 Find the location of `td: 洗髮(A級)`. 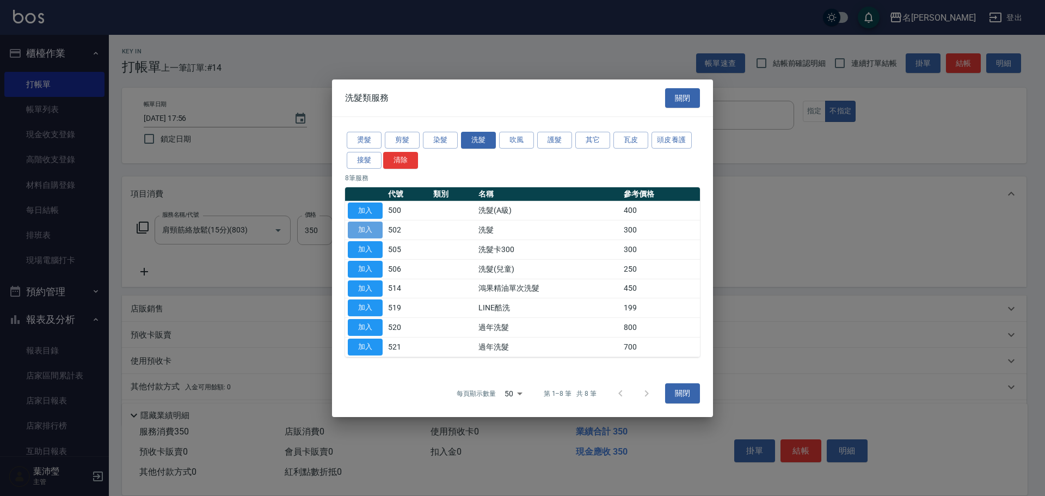

td: 洗髮(A級) is located at coordinates (548, 211).